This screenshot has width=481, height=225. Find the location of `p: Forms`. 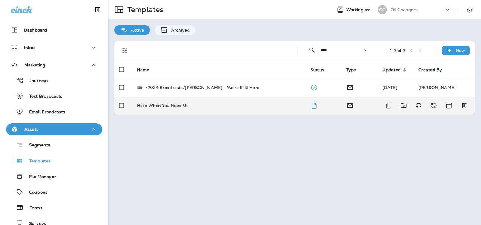

p: Forms is located at coordinates (33, 208).